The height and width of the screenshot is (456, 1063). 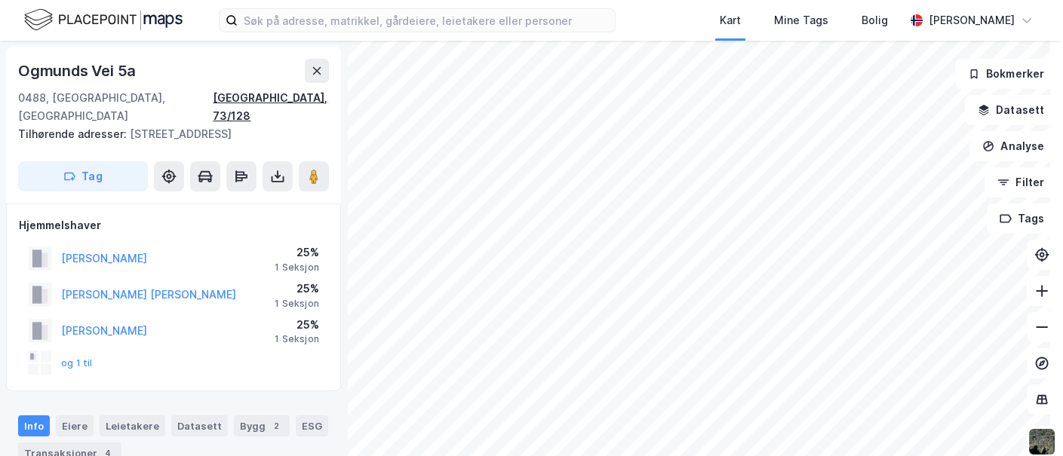 What do you see at coordinates (1011, 110) in the screenshot?
I see `button: Datasett` at bounding box center [1011, 110].